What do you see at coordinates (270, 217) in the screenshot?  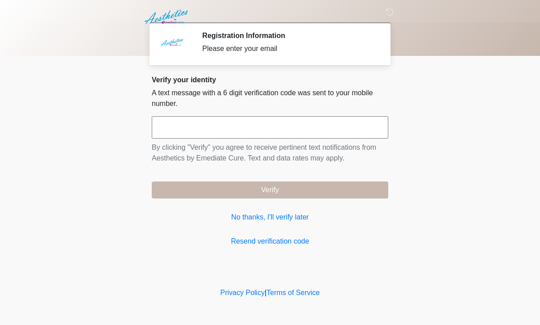 I see `a: No thanks, I'll verify later` at bounding box center [270, 217].